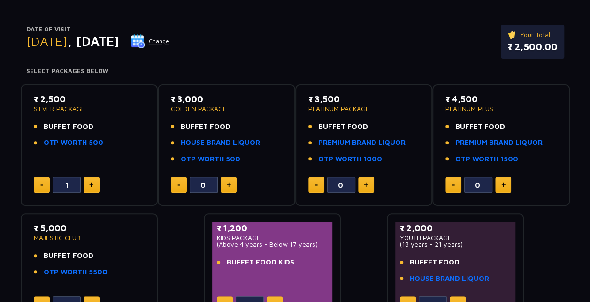 This screenshot has width=590, height=302. I want to click on p: PLATINUM PLUS, so click(501, 109).